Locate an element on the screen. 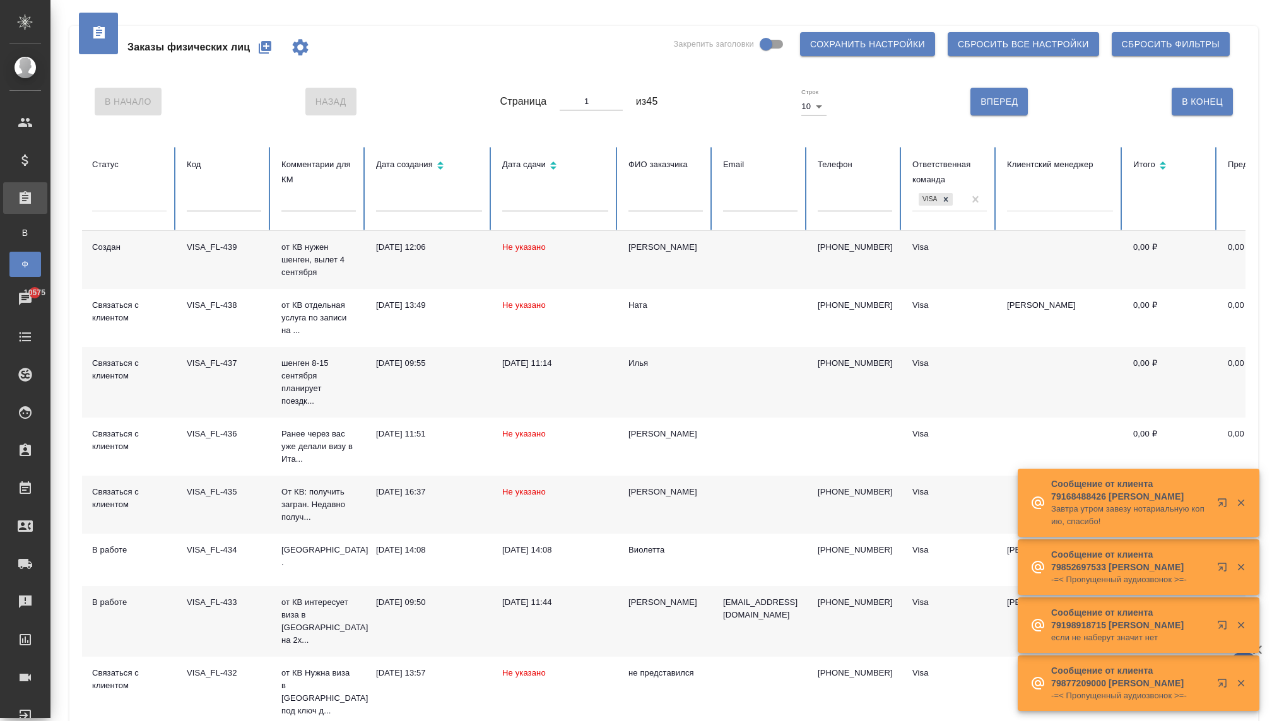  p: от КВ отдельная услуга по записи на ... is located at coordinates (319, 318).